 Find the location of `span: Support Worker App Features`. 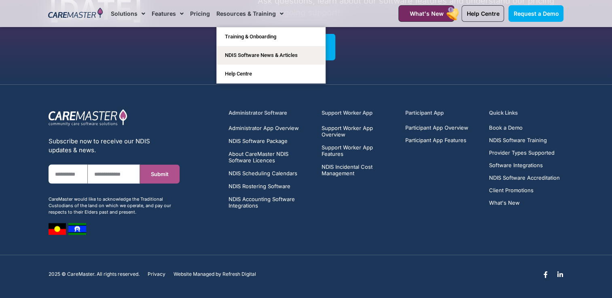

span: Support Worker App Features is located at coordinates (359, 151).